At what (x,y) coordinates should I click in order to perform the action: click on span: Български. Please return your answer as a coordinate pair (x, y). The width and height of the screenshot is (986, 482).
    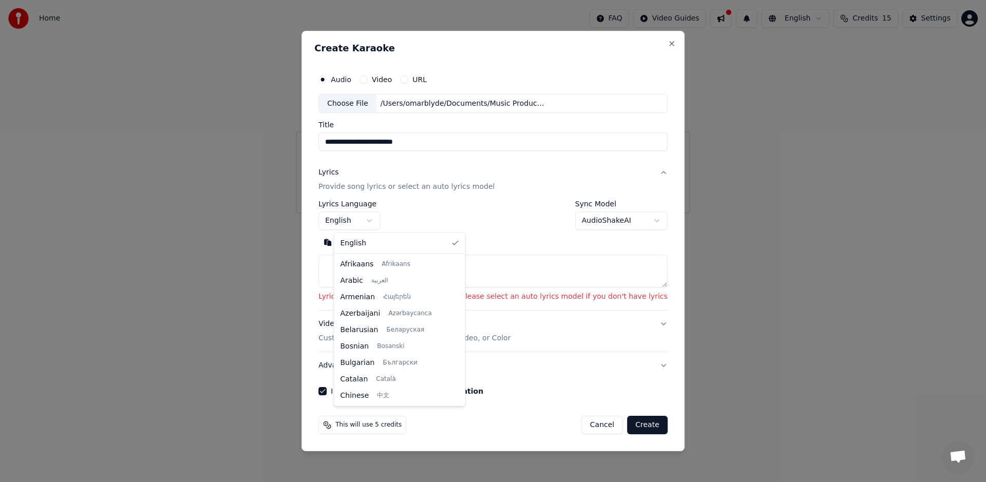
    Looking at the image, I should click on (400, 363).